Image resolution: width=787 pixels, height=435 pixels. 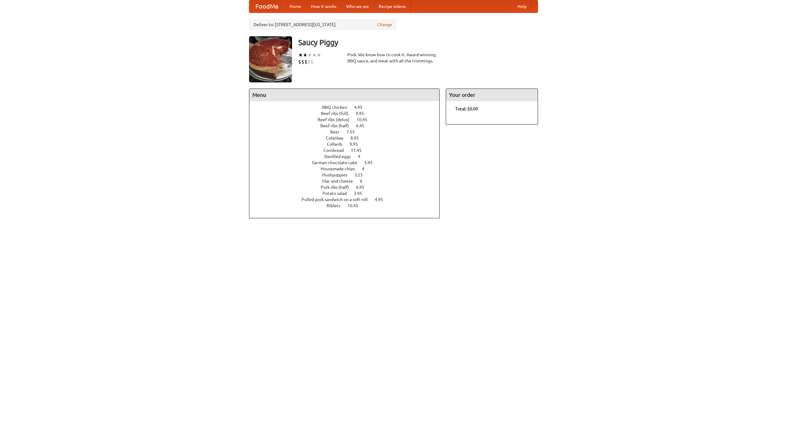 I want to click on span: Pulled pork sandwich on a soft roll, so click(x=337, y=199).